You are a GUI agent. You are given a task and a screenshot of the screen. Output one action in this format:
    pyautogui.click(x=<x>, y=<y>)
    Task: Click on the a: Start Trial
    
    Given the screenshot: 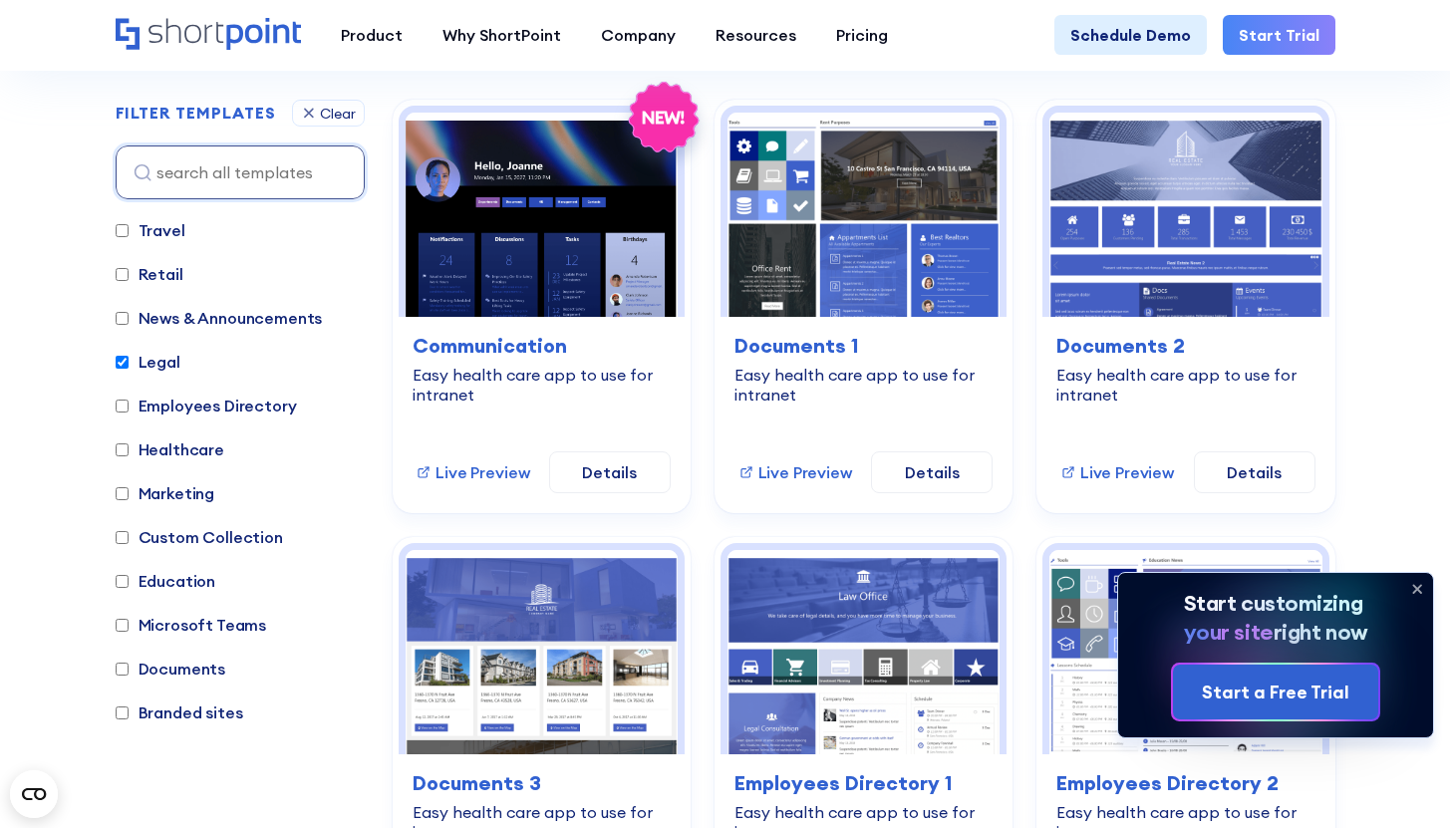 What is the action you would take?
    pyautogui.click(x=1279, y=35)
    